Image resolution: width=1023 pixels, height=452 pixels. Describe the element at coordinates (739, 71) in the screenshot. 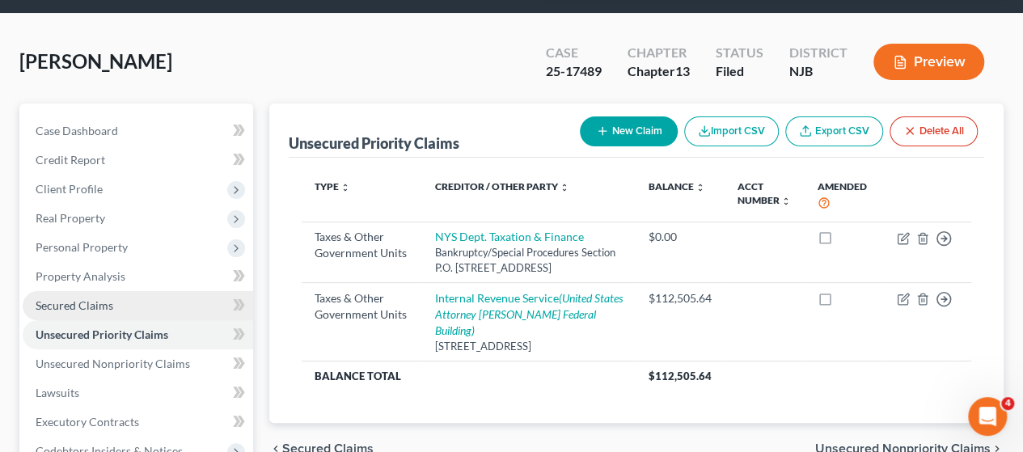

I see `div: Filed` at that location.